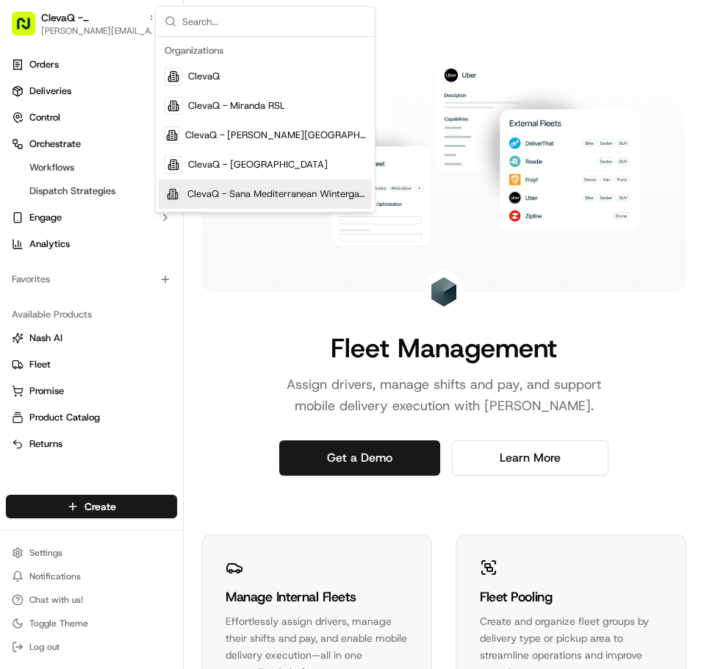  What do you see at coordinates (91, 444) in the screenshot?
I see `button: Returns` at bounding box center [91, 444].